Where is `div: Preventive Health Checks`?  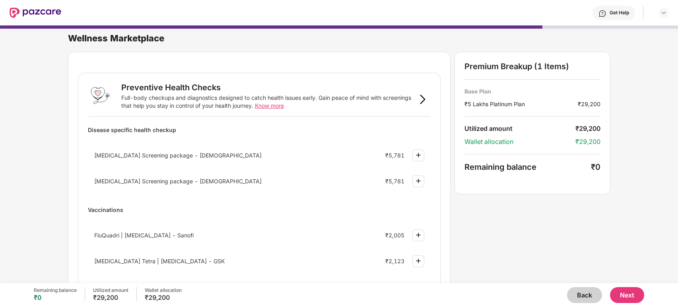 div: Preventive Health Checks is located at coordinates (171, 87).